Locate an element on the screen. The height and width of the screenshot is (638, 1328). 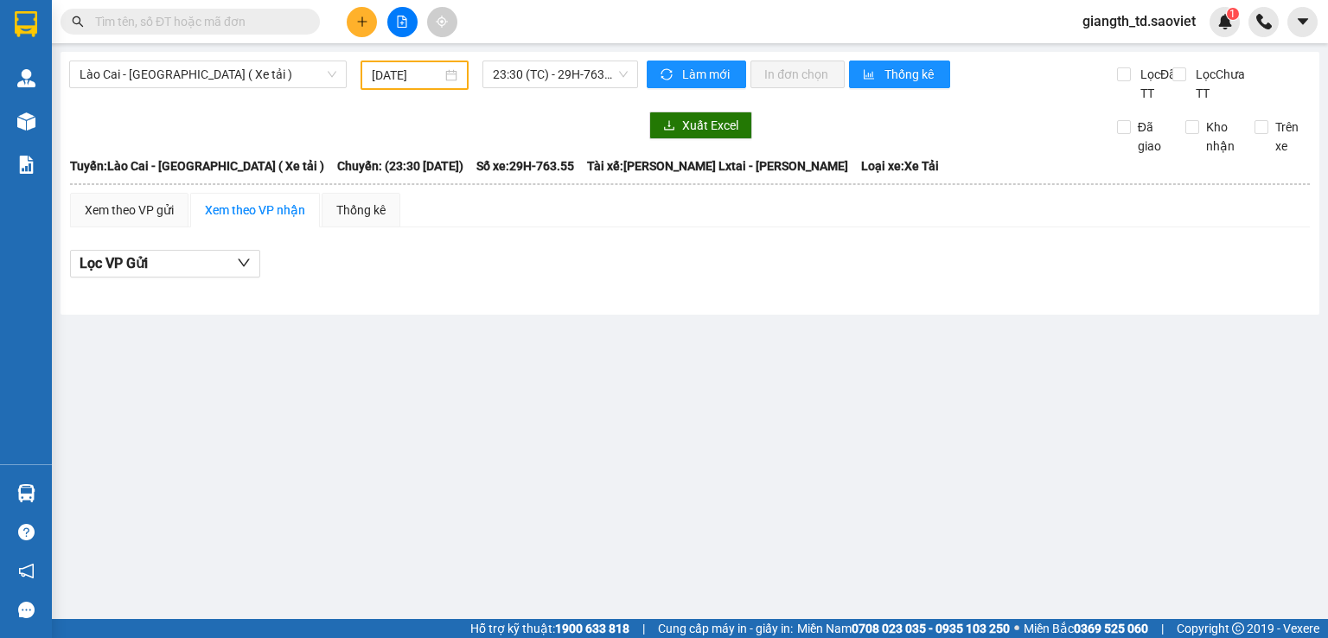
span: plus is located at coordinates (362, 22).